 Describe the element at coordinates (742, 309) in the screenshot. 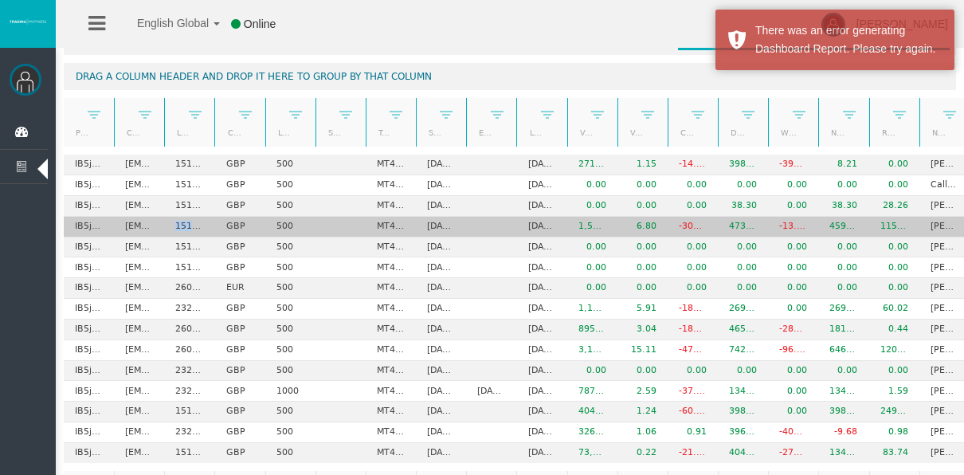

I see `td: 269.19` at that location.